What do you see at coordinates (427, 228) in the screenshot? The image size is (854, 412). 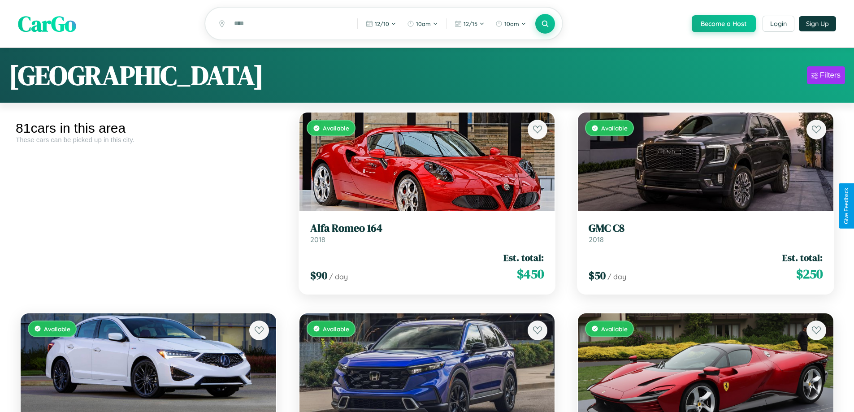 I see `h3: Alfa Romeo 164` at bounding box center [427, 228].